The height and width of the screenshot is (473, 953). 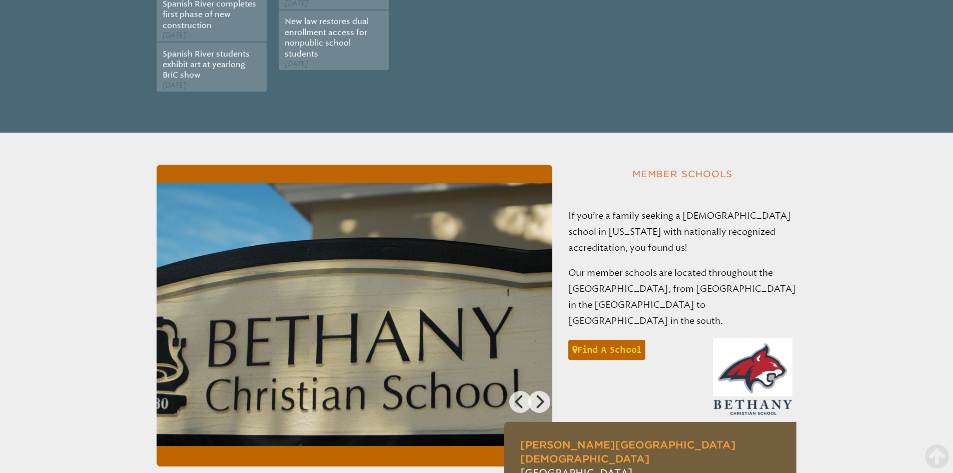 I want to click on a: Find a school, so click(x=607, y=350).